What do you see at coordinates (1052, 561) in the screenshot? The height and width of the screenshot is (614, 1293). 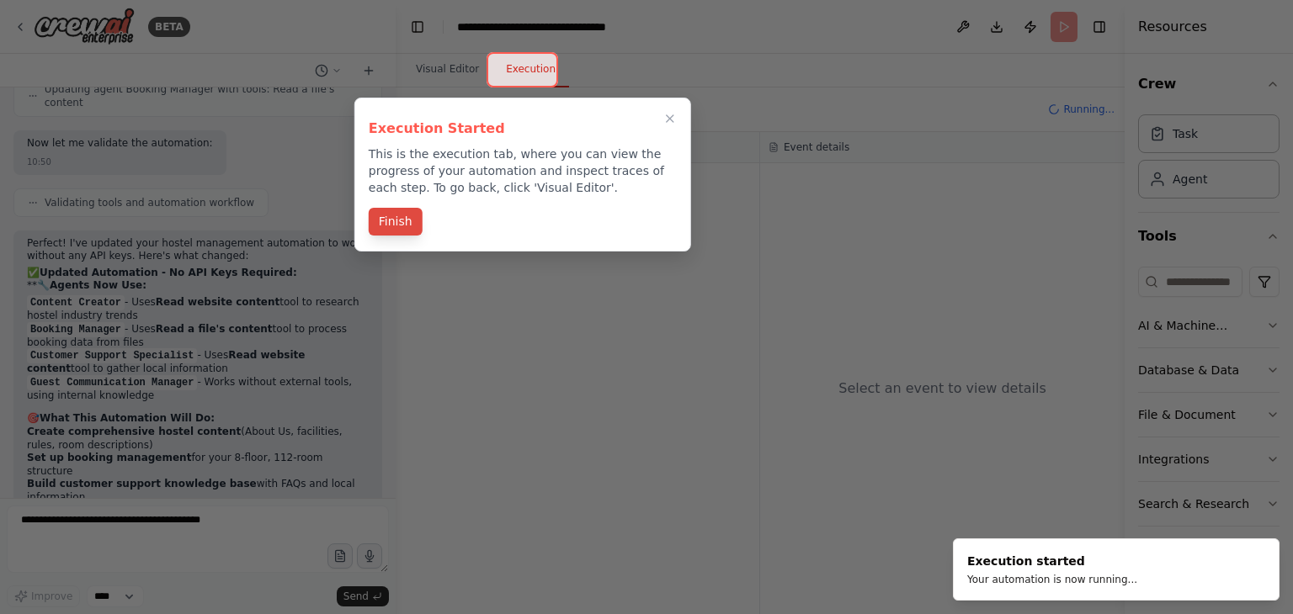 I see `div: Execution started` at bounding box center [1052, 561].